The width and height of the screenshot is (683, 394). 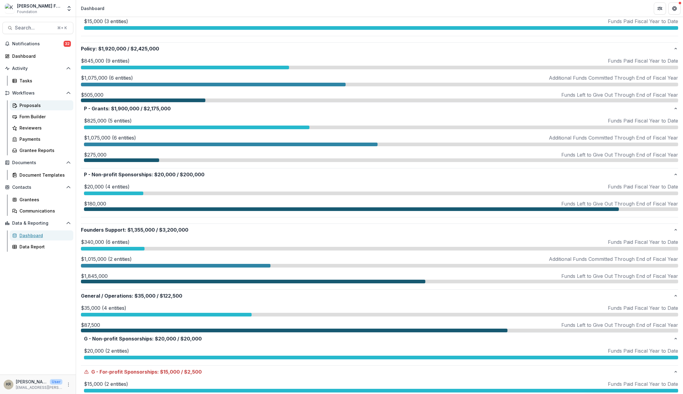 What do you see at coordinates (378, 339) in the screenshot?
I see `p: G - Non-profit Sponsorships : $20,000` at bounding box center [378, 339].